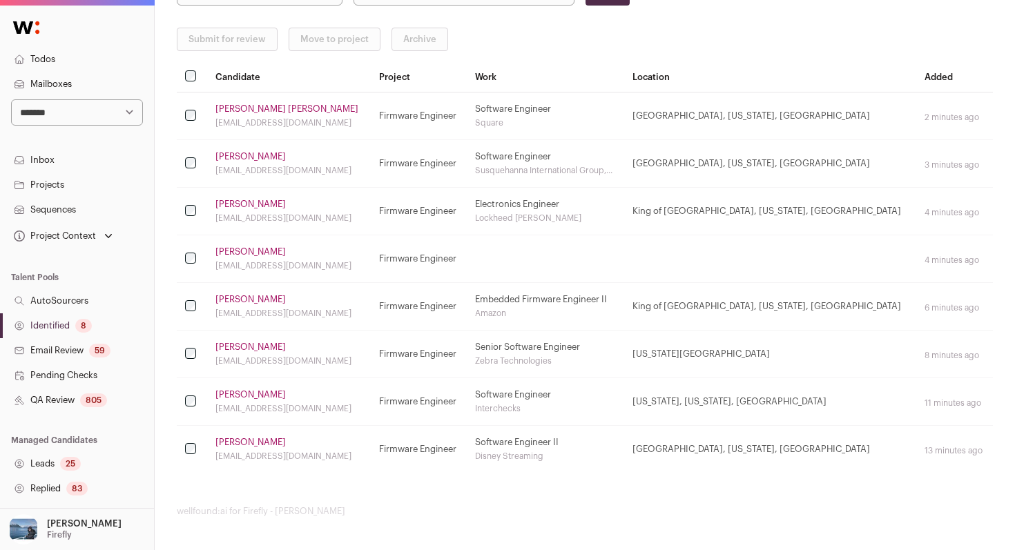 This screenshot has height=550, width=1015. I want to click on div: 805, so click(93, 400).